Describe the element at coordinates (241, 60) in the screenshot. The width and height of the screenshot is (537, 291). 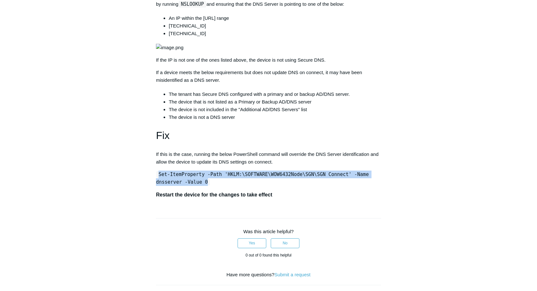
I see `span: If the IP is not one of the ones listed above, the device is not using Secure DNS.` at that location.